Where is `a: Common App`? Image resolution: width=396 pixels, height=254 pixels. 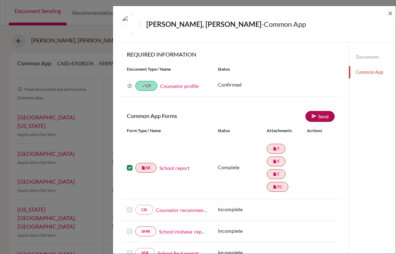
a: Common App is located at coordinates (372, 72).